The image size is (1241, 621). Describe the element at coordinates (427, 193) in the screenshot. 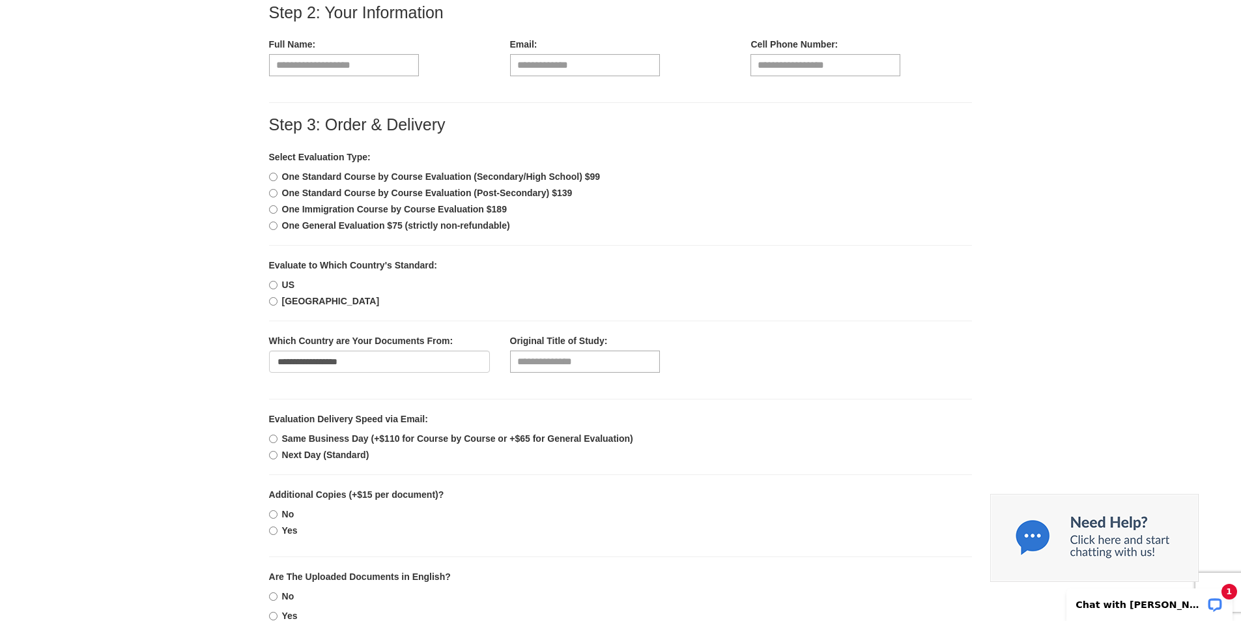

I see `b: One Standard Course by Course Evaluation (Post-Secondary) $139` at that location.